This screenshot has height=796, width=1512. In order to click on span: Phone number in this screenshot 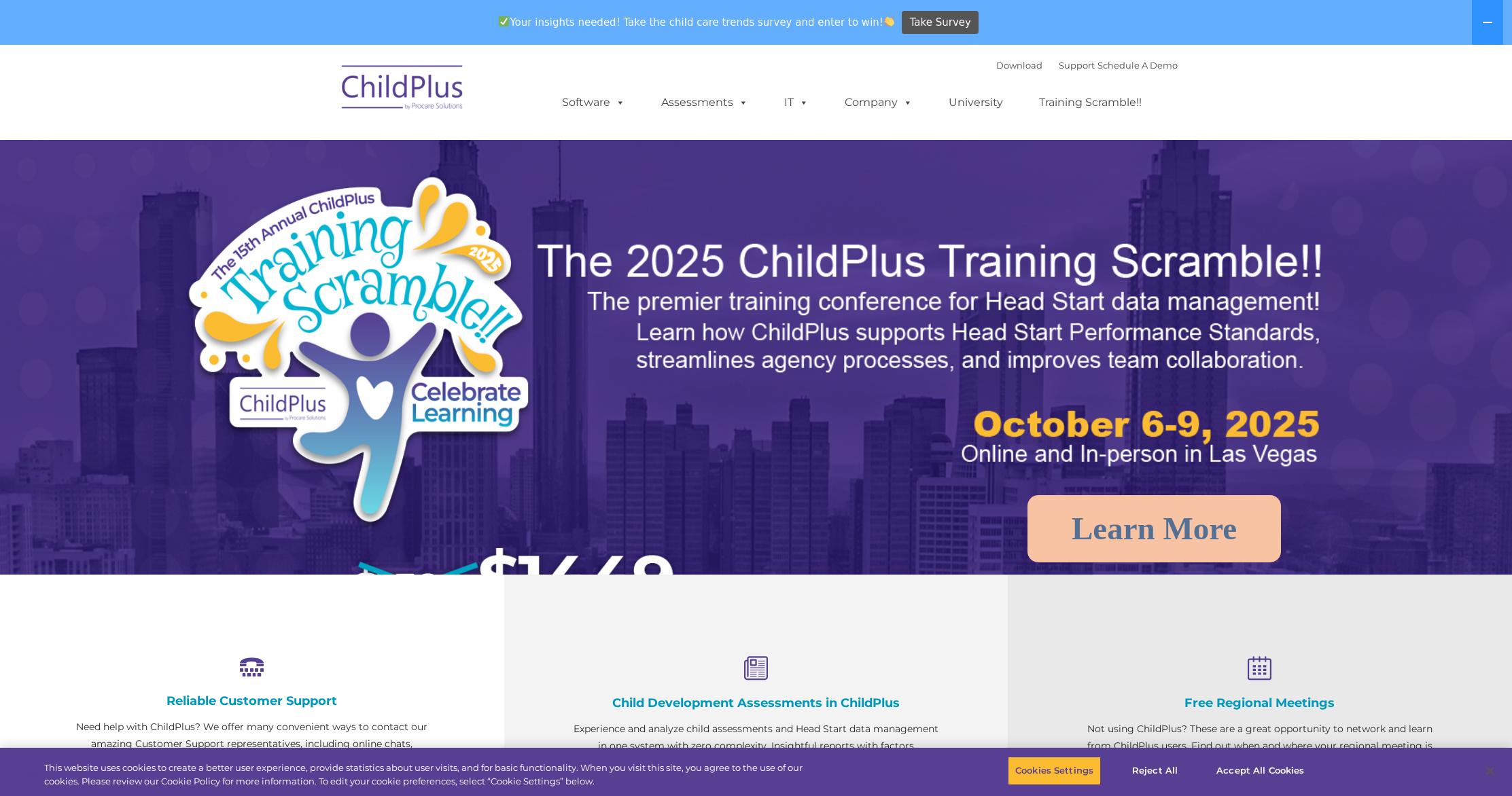, I will do `click(217, 150)`.